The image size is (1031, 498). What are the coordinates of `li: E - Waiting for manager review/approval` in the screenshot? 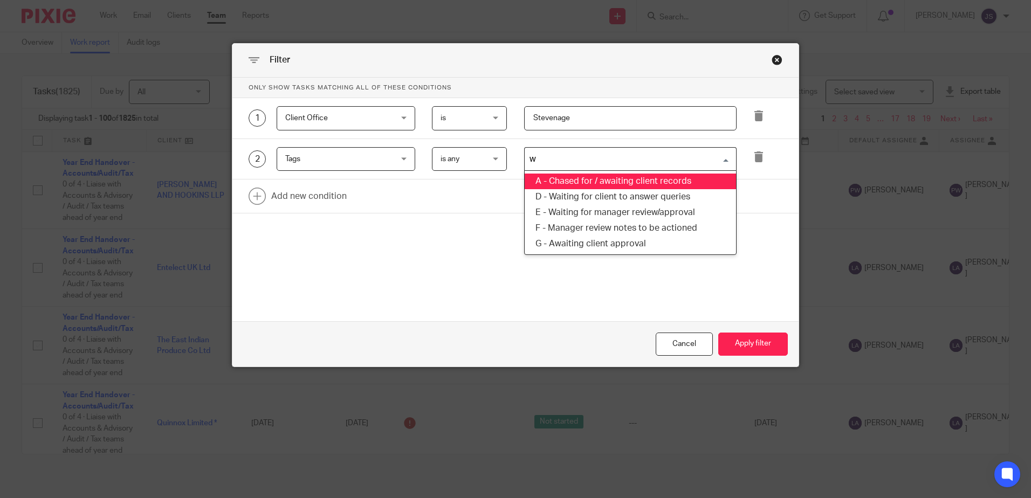 It's located at (630, 212).